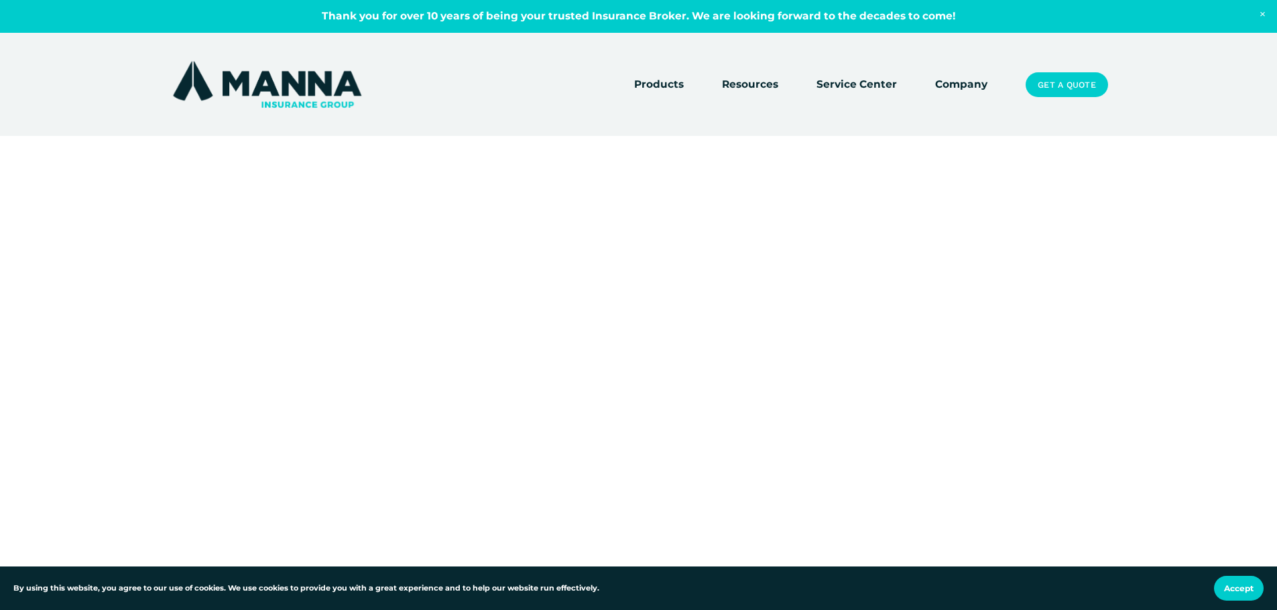 Image resolution: width=1277 pixels, height=610 pixels. I want to click on span: Resources, so click(750, 84).